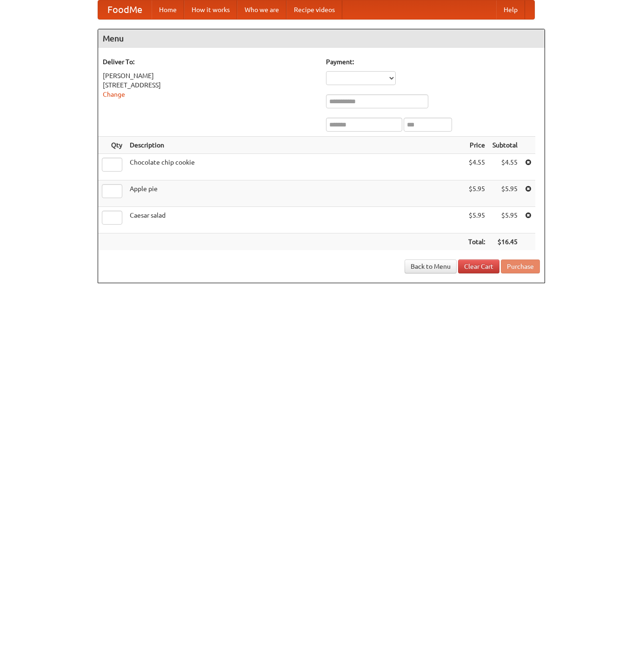  I want to click on button: Purchase, so click(520, 266).